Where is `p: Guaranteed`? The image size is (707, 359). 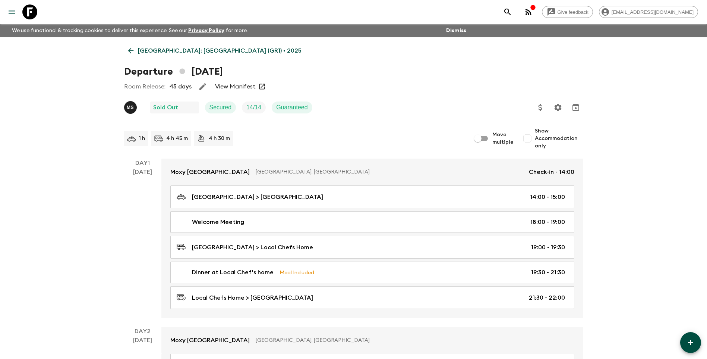 p: Guaranteed is located at coordinates (292, 107).